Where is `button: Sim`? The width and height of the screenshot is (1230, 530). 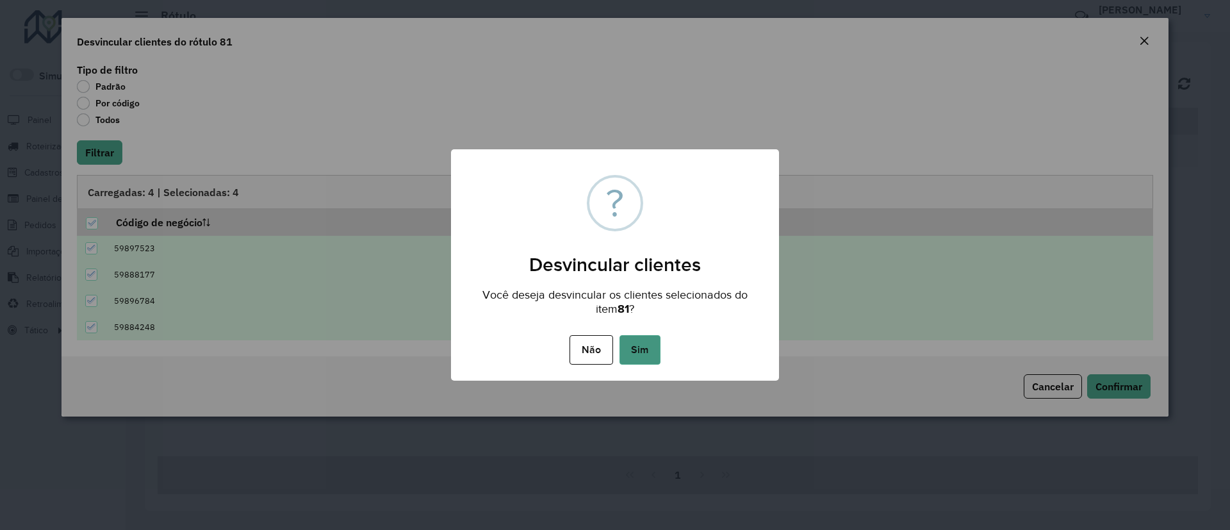
button: Sim is located at coordinates (640, 350).